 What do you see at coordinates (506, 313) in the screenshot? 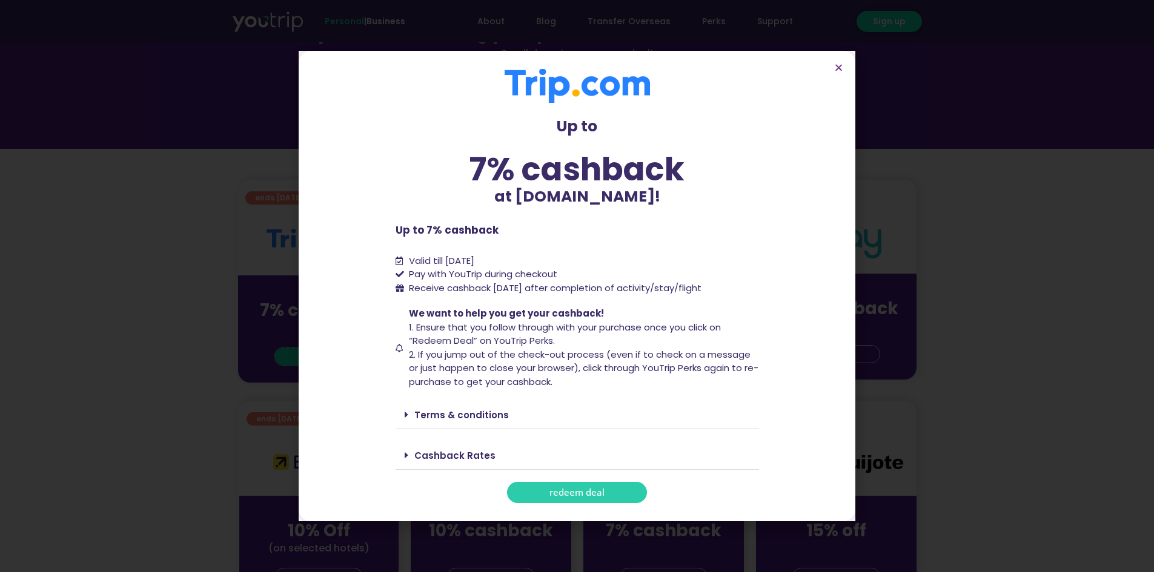
I see `span: We want to help you get your cashback!` at bounding box center [506, 313].